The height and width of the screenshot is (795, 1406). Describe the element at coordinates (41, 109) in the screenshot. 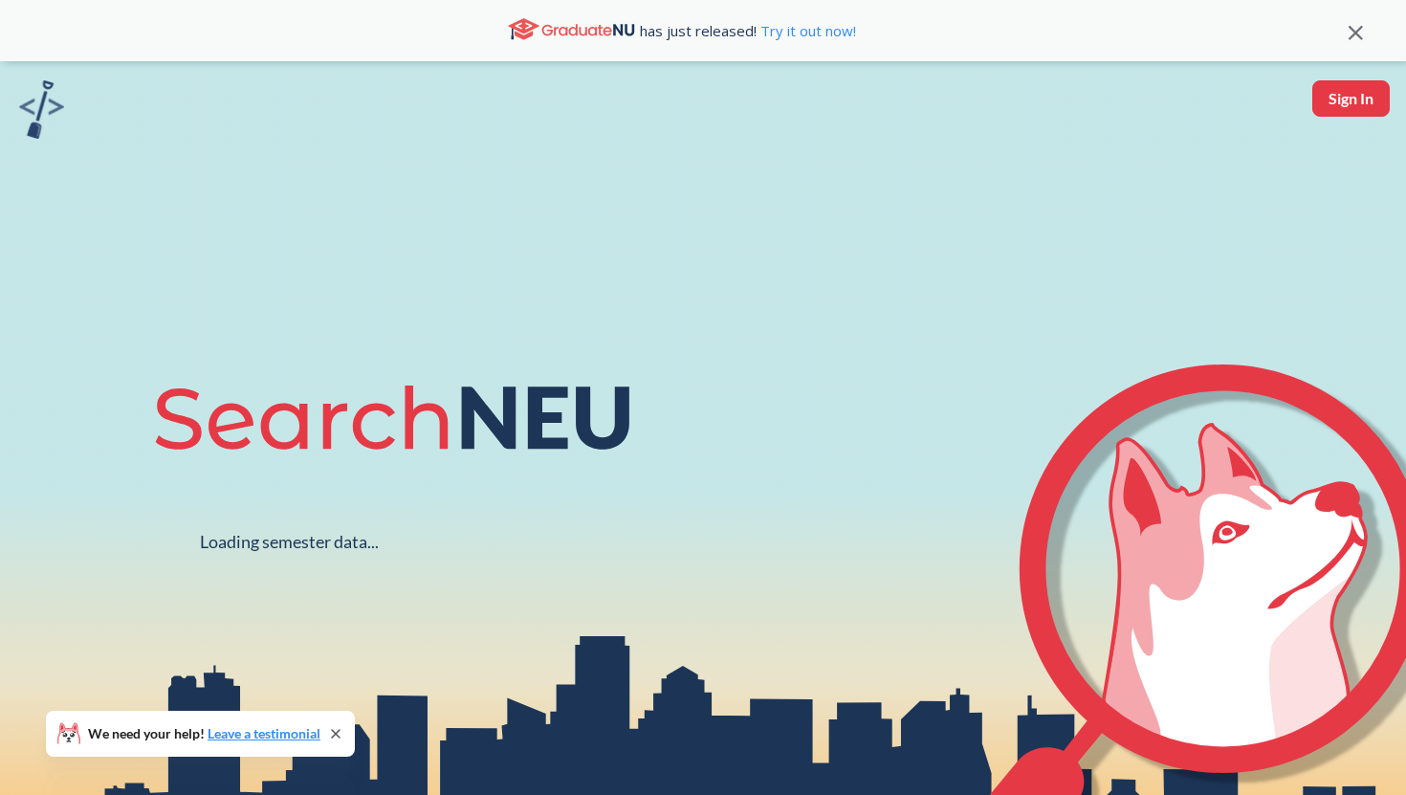

I see `img: sandbox logo` at that location.